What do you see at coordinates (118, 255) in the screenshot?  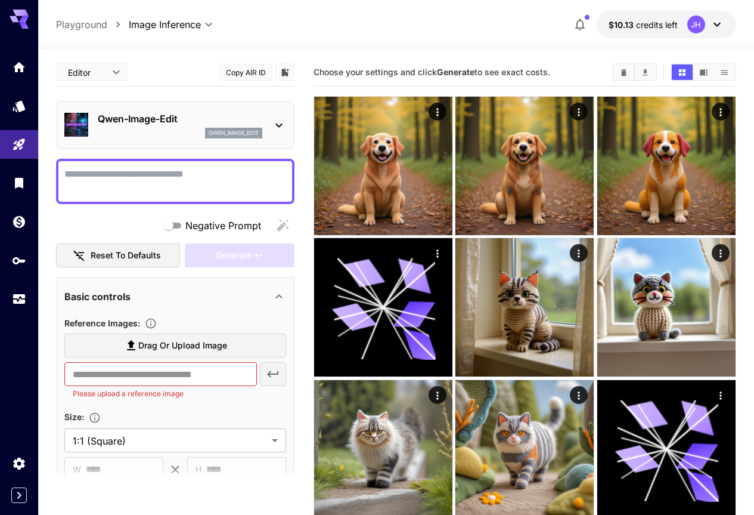 I see `button: Reset to defaults` at bounding box center [118, 255].